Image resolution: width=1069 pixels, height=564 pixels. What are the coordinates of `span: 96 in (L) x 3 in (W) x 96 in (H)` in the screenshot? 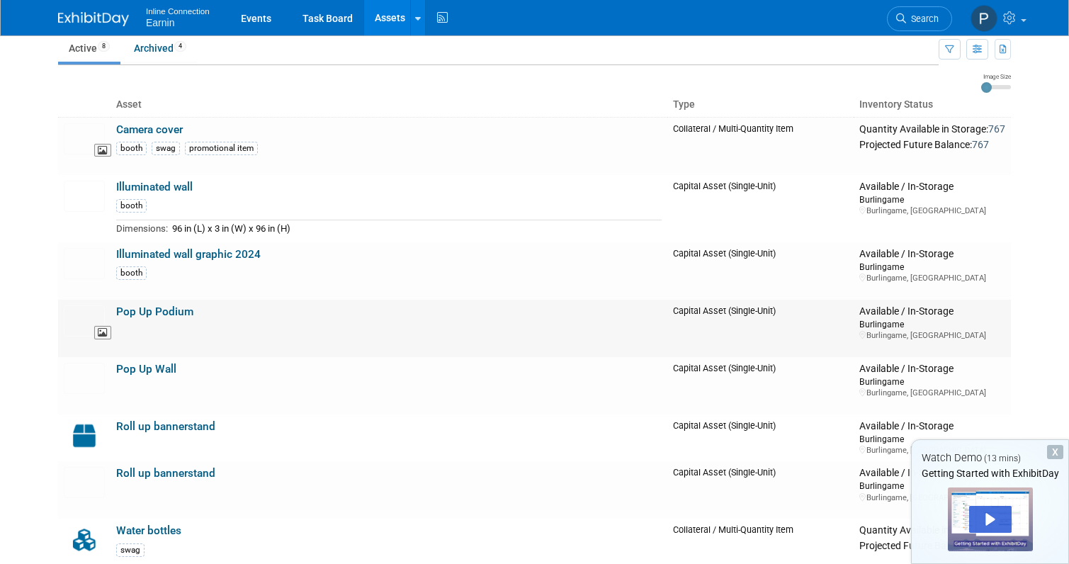 It's located at (231, 228).